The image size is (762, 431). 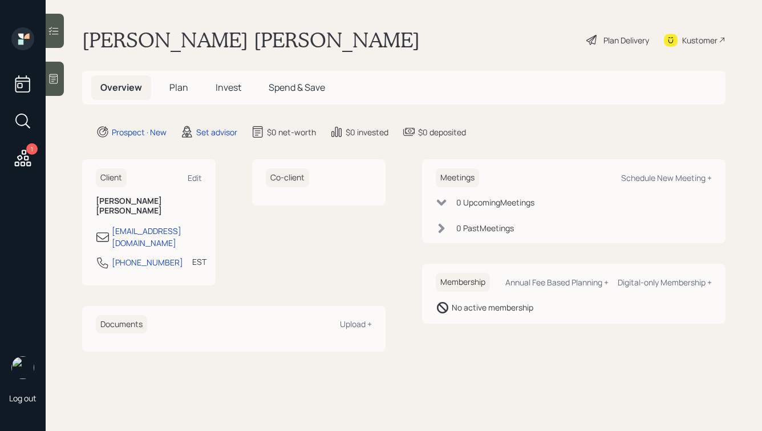 I want to click on h6: Documents, so click(x=122, y=324).